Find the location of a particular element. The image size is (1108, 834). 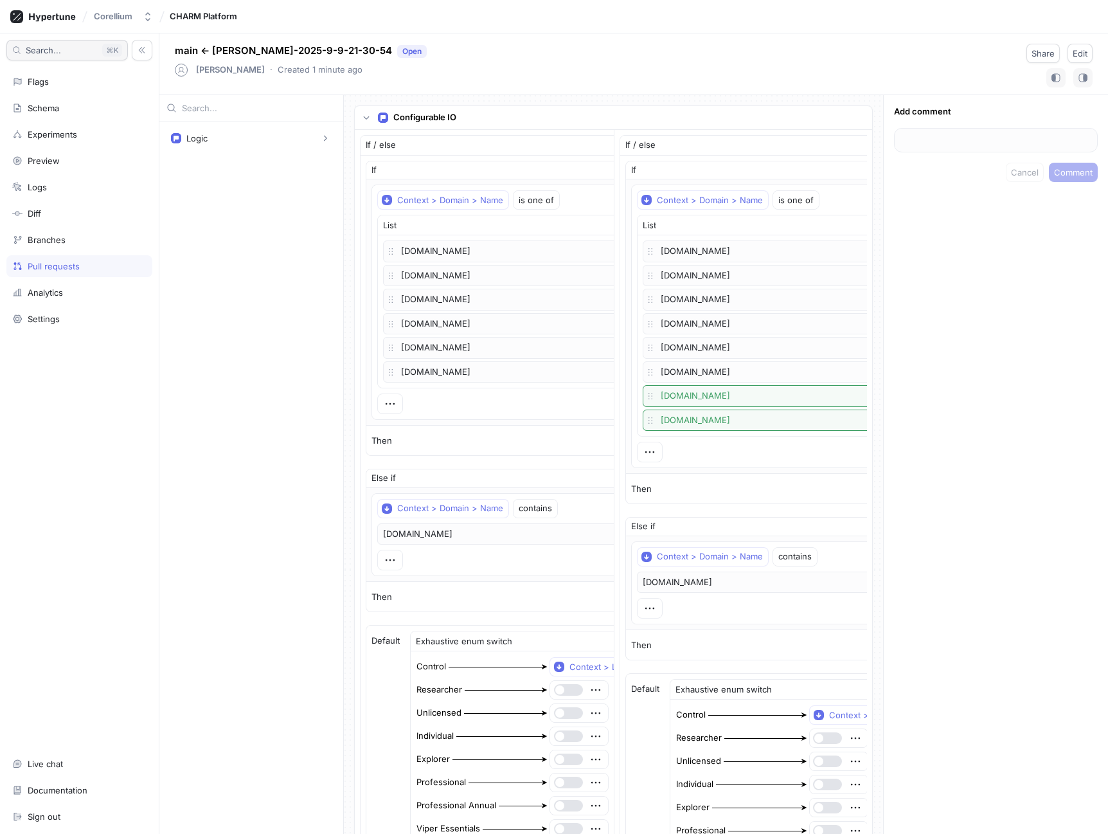

p: Configurable IO is located at coordinates (425, 118).